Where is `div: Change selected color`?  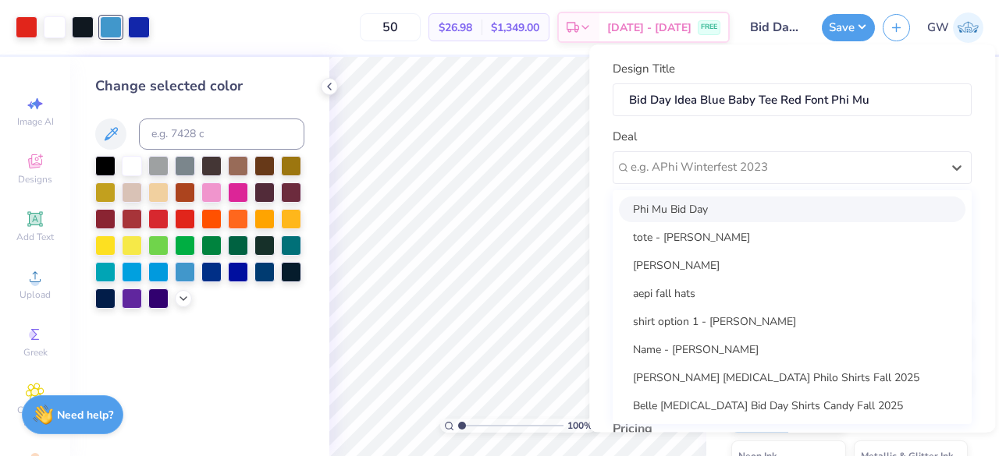 div: Change selected color is located at coordinates (200, 86).